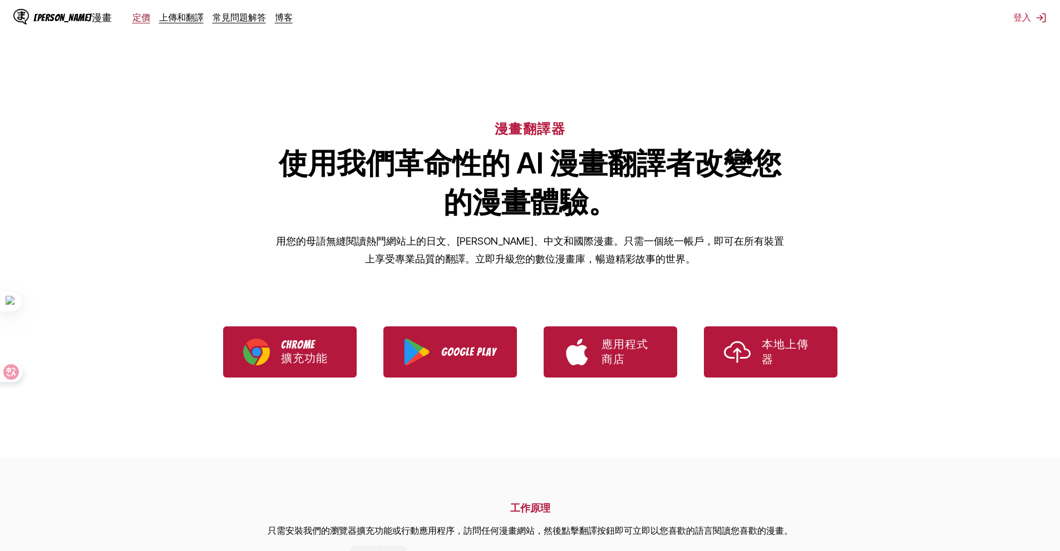  Describe the element at coordinates (530, 183) in the screenshot. I see `font: 使用我們革命性的 AI 漫畫翻譯者改變您的漫畫體驗。` at that location.